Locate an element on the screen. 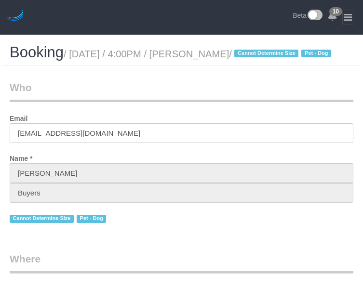  label: Email is located at coordinates (18, 117).